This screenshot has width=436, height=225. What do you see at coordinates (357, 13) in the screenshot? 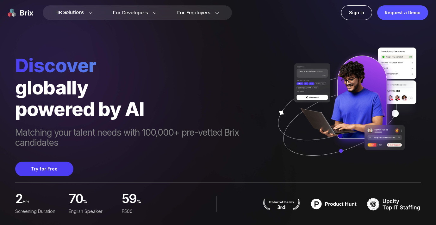
I see `a: Sign In` at bounding box center [357, 13].